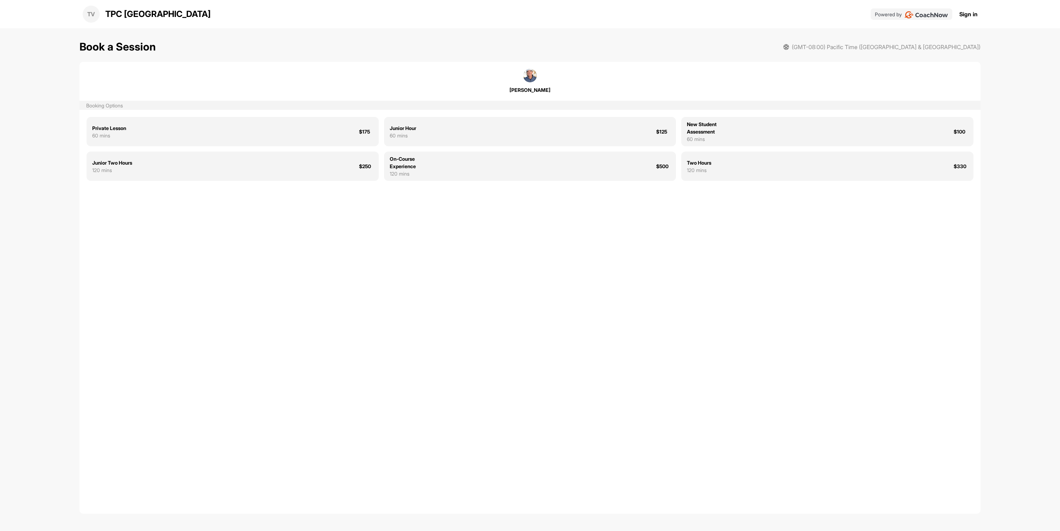  What do you see at coordinates (112, 163) in the screenshot?
I see `div: Junior Two Hours` at bounding box center [112, 163].